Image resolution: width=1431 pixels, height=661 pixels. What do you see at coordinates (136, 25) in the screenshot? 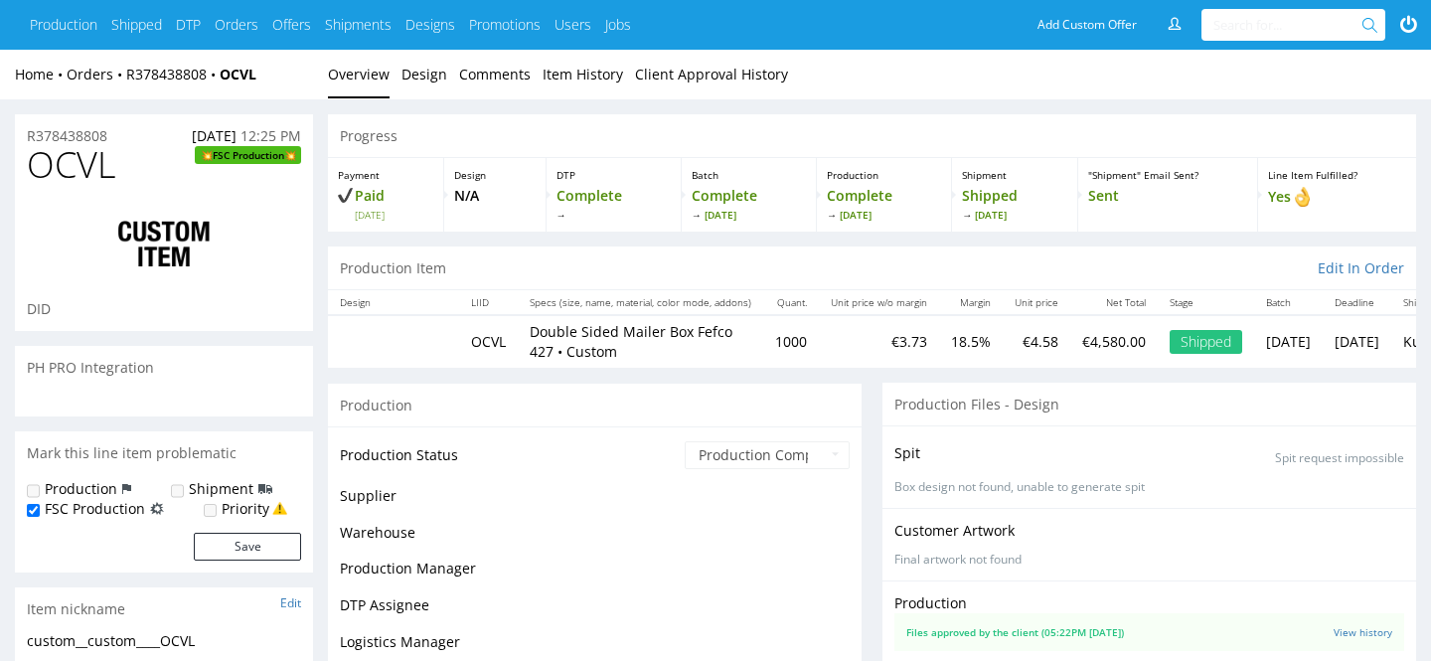
I see `a: Shipped` at bounding box center [136, 25].